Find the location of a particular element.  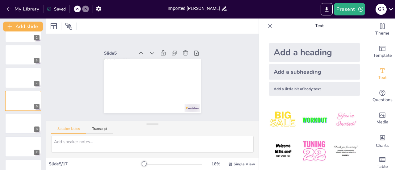

p: Text is located at coordinates (320, 26).